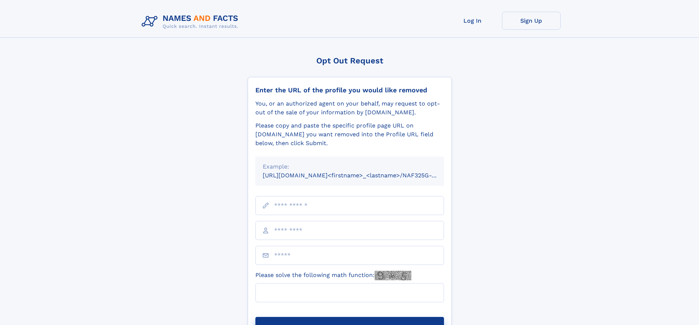 The height and width of the screenshot is (325, 699). Describe the element at coordinates (350, 90) in the screenshot. I see `div: Enter the URL of the profile you would like removed` at that location.